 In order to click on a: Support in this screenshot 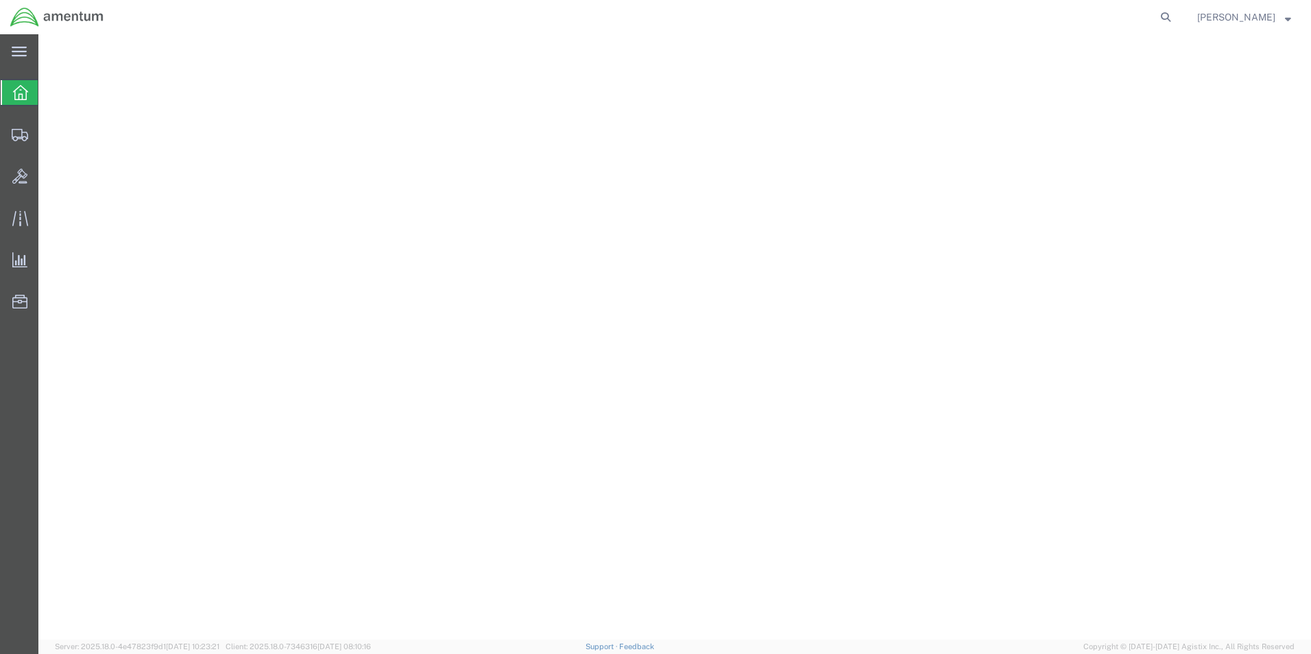, I will do `click(603, 647)`.